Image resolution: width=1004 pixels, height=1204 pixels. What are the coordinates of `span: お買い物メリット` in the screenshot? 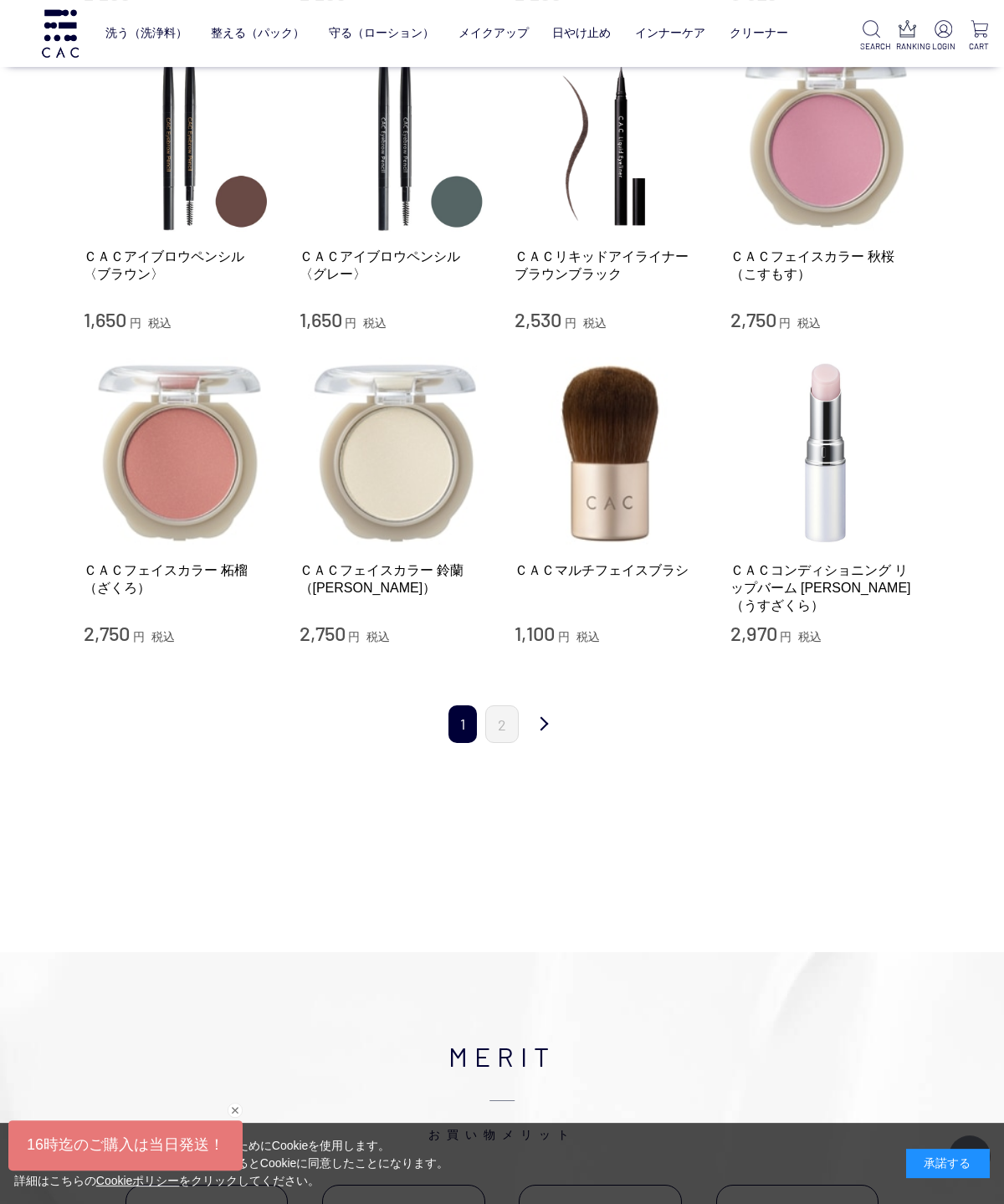 It's located at (502, 1109).